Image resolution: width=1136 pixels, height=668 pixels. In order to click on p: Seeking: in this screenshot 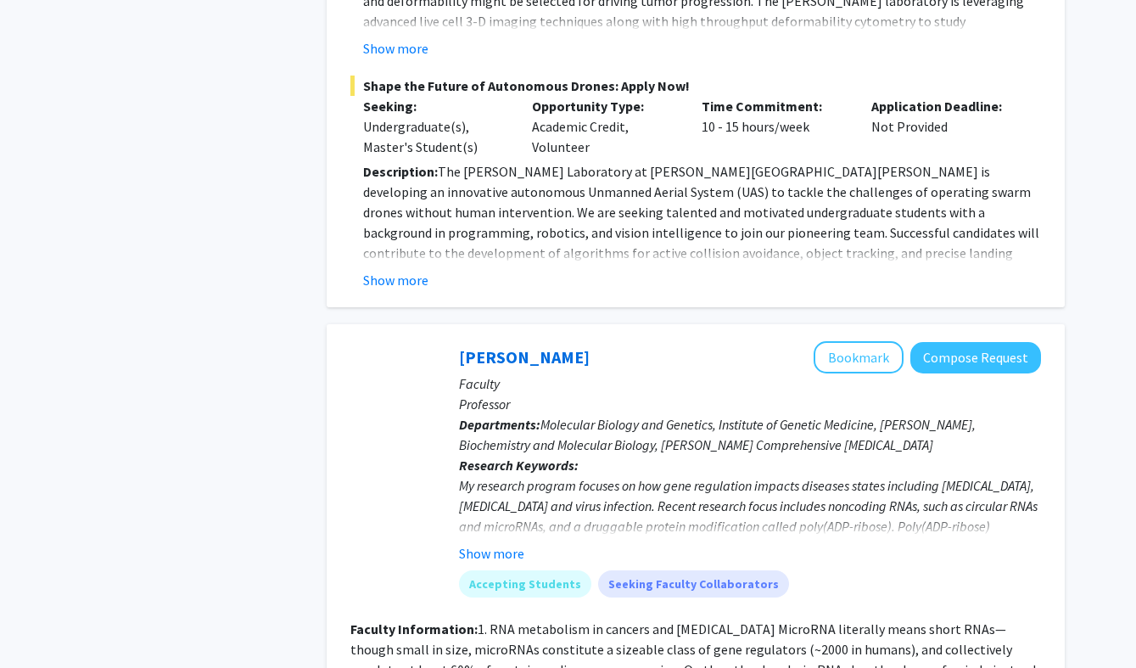, I will do `click(435, 106)`.